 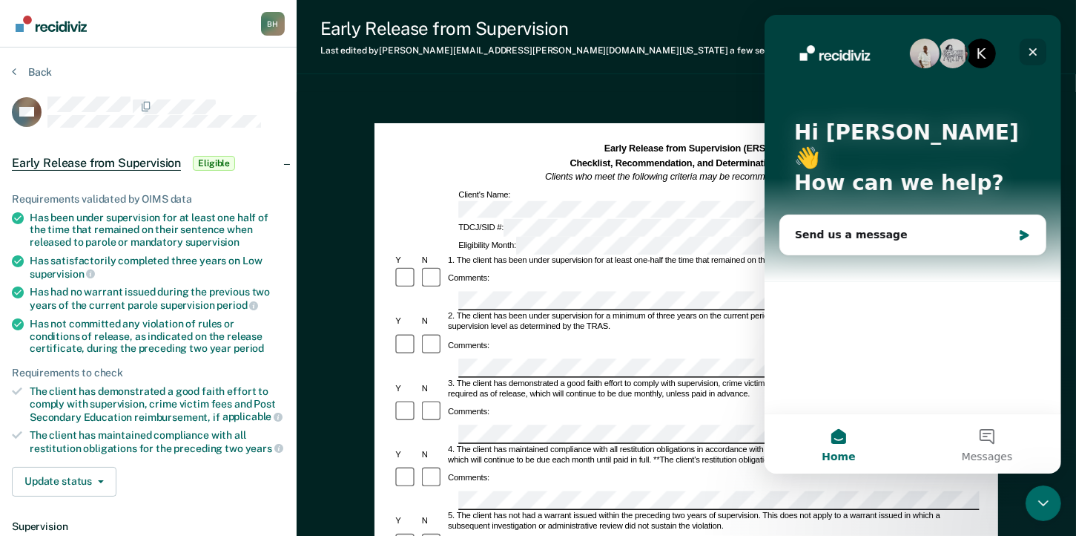 I want to click on div: Client's Name:, so click(x=766, y=204).